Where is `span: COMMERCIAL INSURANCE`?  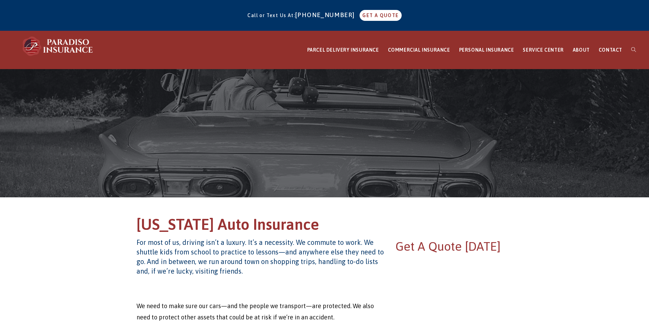 span: COMMERCIAL INSURANCE is located at coordinates (419, 50).